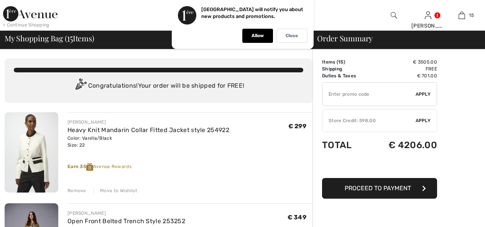 The image size is (485, 227). Describe the element at coordinates (31, 153) in the screenshot. I see `img: Heavy Knit Mandarin Collar Fitted Jacket style 254922` at that location.